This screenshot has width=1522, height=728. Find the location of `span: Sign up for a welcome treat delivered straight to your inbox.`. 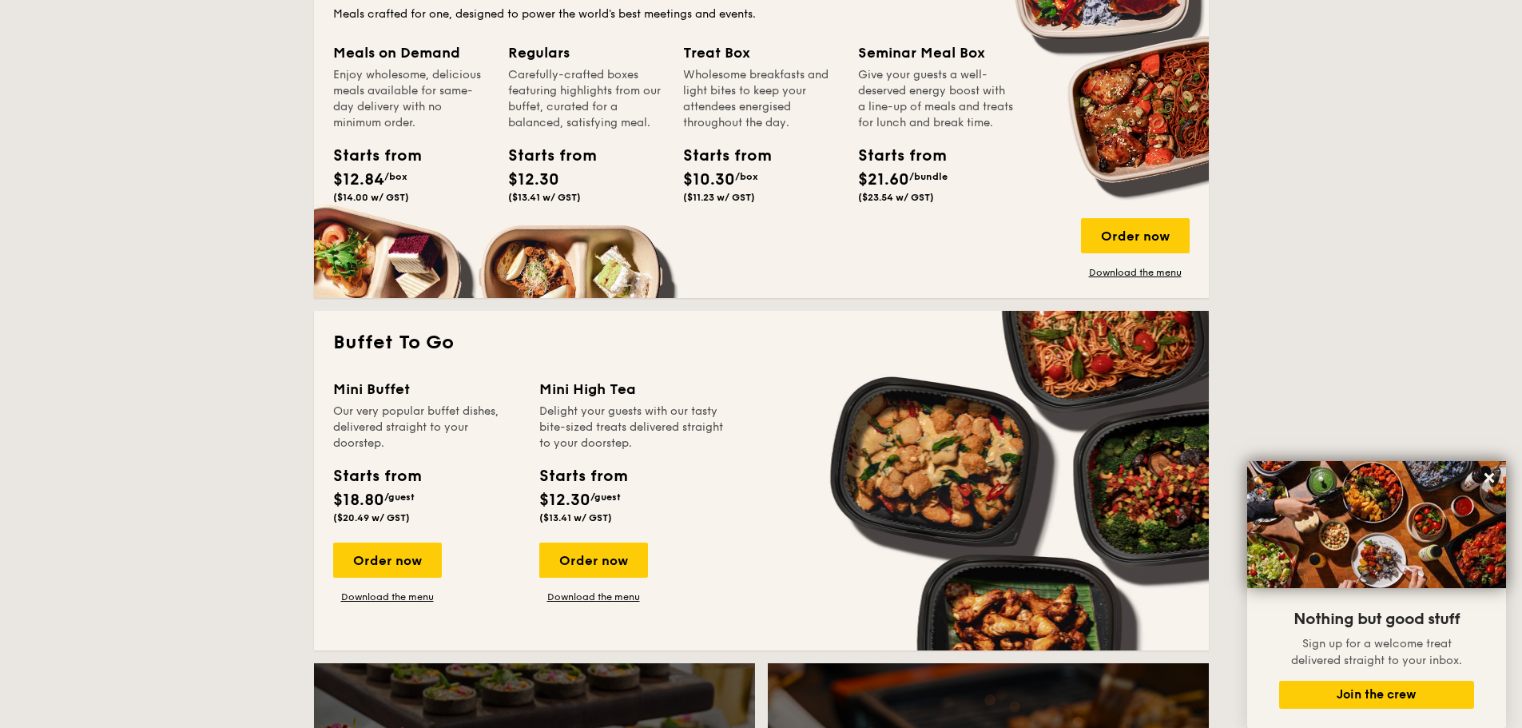

span: Sign up for a welcome treat delivered straight to your inbox. is located at coordinates (1376, 652).